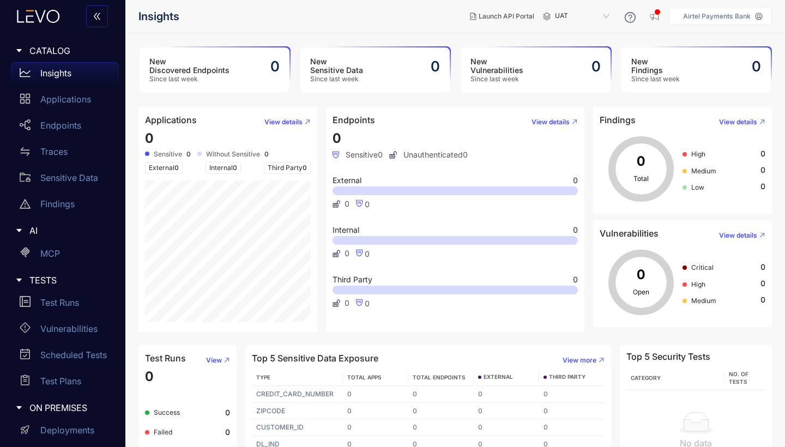 This screenshot has height=447, width=785. What do you see at coordinates (57, 204) in the screenshot?
I see `p: Findings` at bounding box center [57, 204].